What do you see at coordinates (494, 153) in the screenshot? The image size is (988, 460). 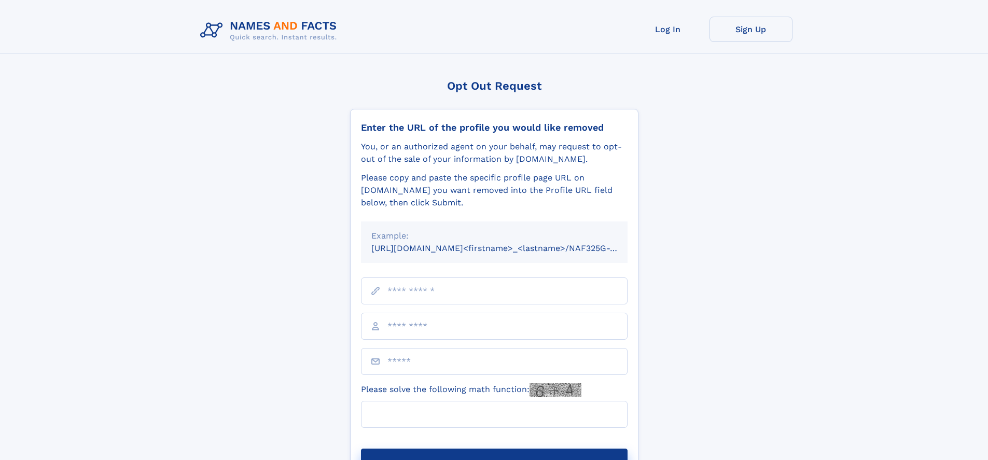 I see `div: You, or an authorized agent on your behalf, may request to opt-out of the sale of your informatio...` at bounding box center [494, 153].